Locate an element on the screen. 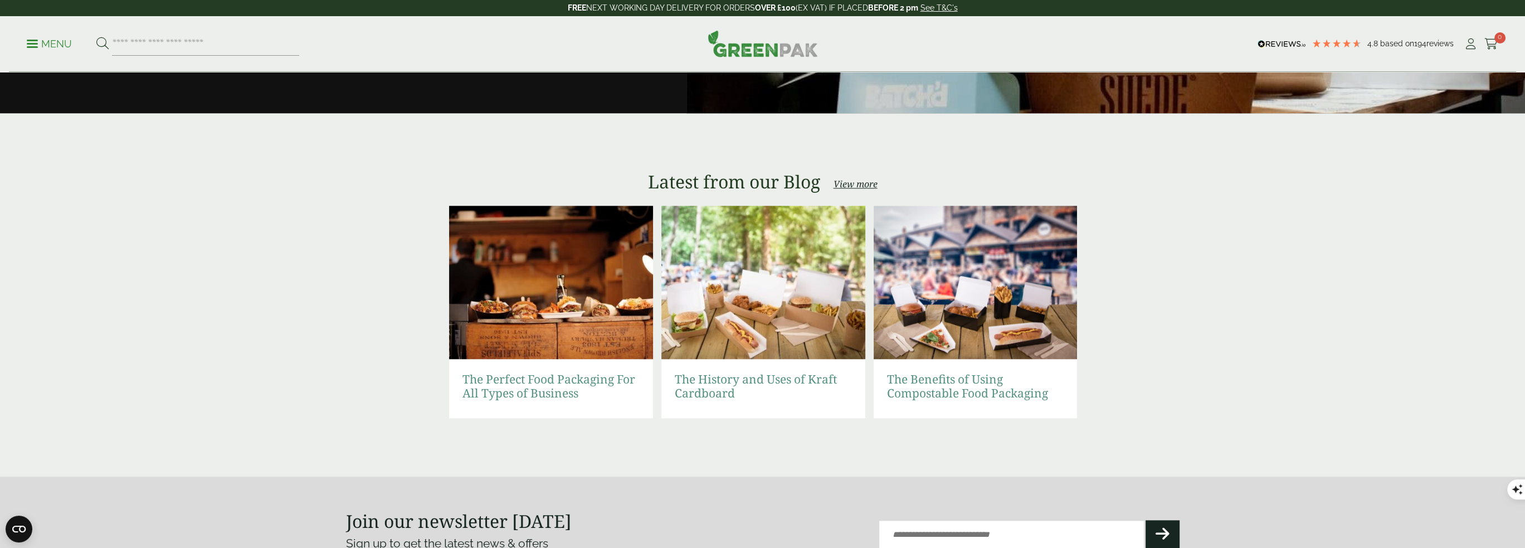 The width and height of the screenshot is (1525, 548). span: 0 is located at coordinates (1499, 38).